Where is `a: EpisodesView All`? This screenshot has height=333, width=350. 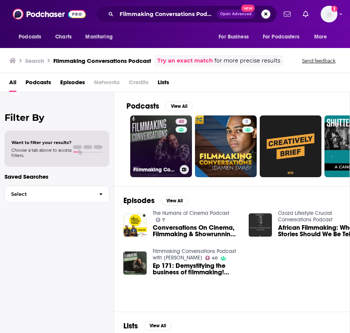
a: EpisodesView All is located at coordinates (156, 200).